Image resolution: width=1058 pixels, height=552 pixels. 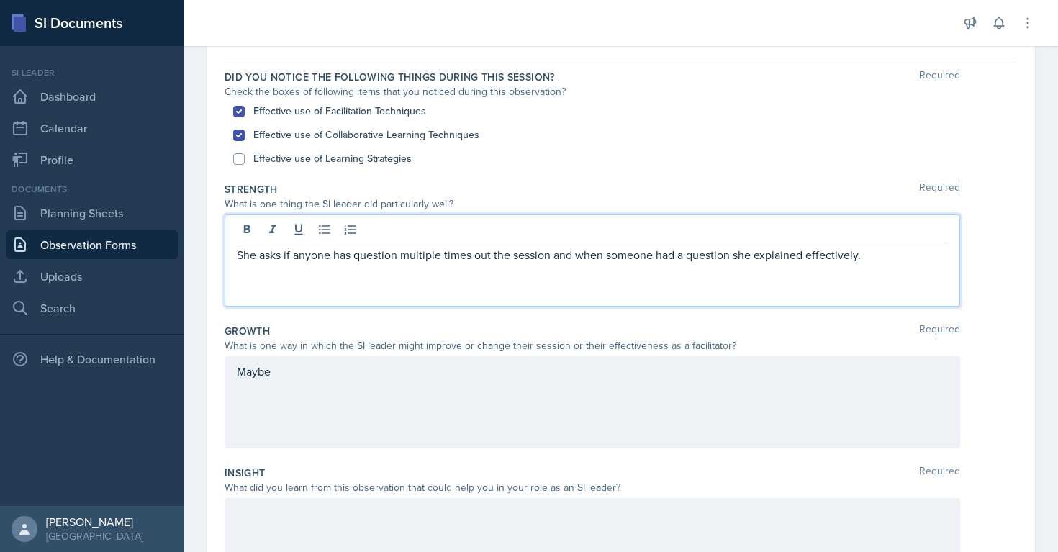 I want to click on a: Profile, so click(x=92, y=160).